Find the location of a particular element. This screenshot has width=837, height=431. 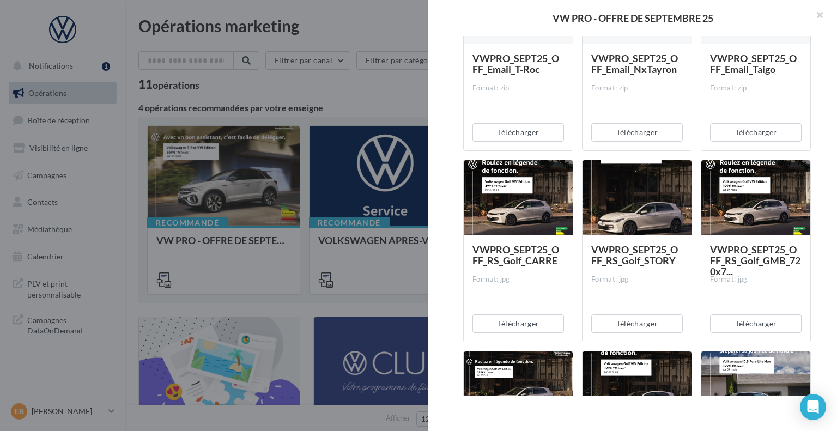

span: VWPRO_SEPT25_OFF_RS_Golf_CARRE is located at coordinates (515, 255).